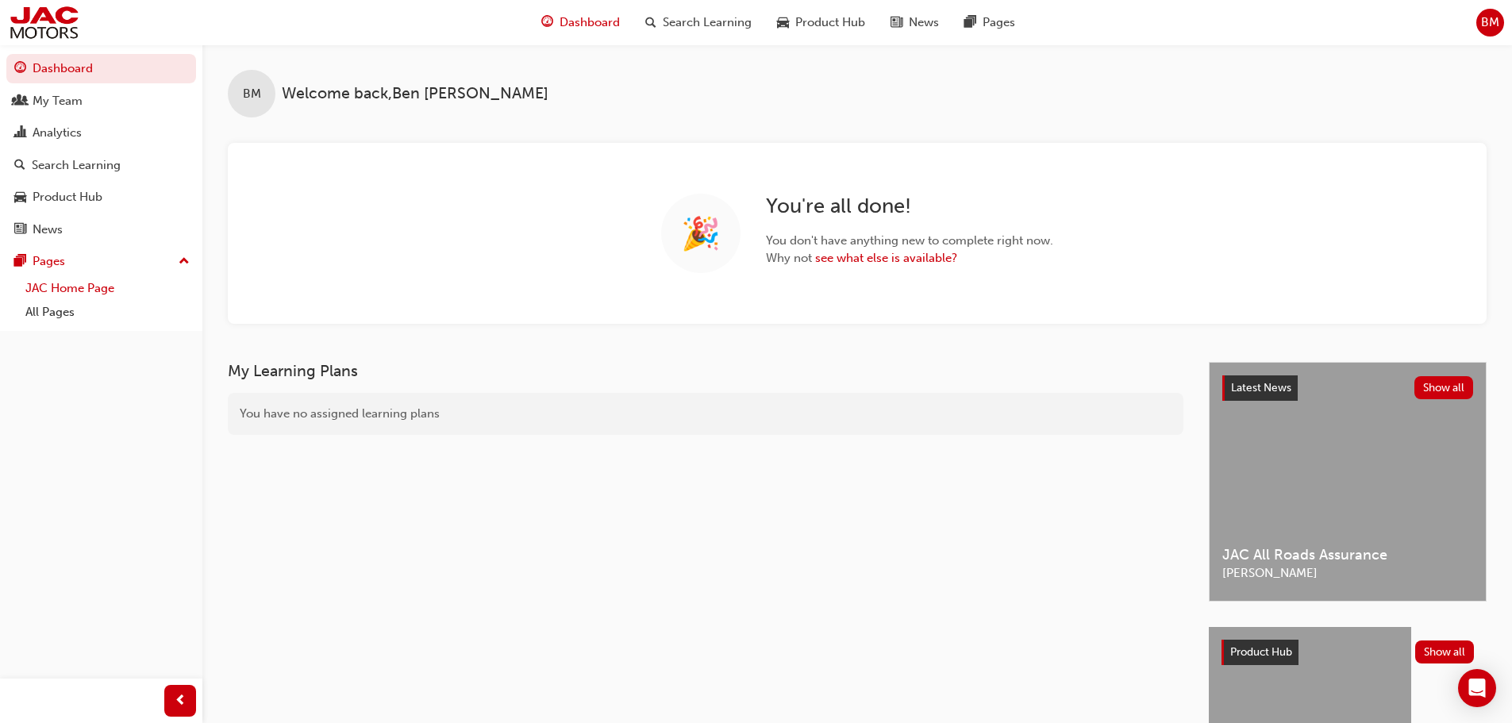 This screenshot has width=1512, height=723. Describe the element at coordinates (48, 261) in the screenshot. I see `div: Pages` at that location.